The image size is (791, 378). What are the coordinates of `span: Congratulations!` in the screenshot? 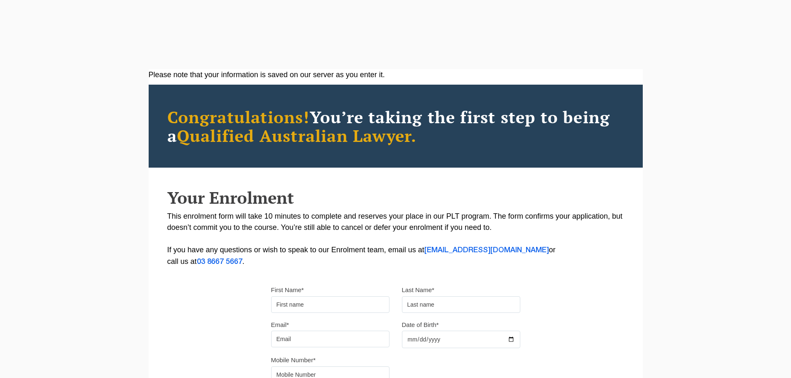 It's located at (238, 117).